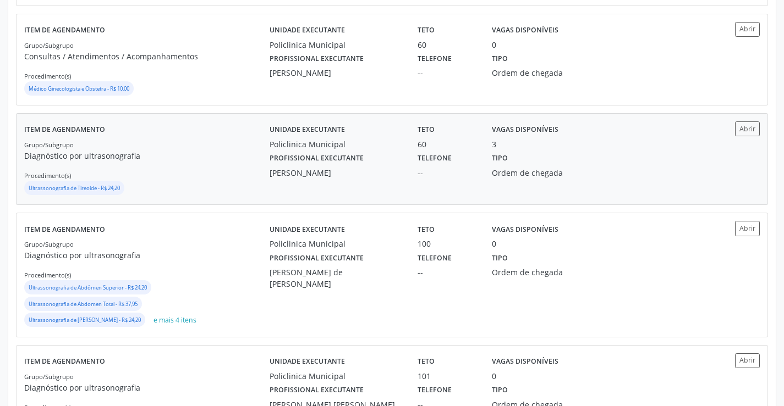  I want to click on small: Ultrassonografia de Abdômen Superior - R$ 24,20, so click(87, 288).